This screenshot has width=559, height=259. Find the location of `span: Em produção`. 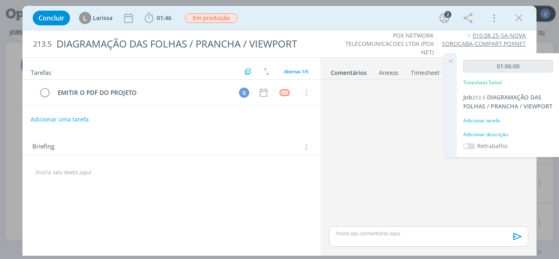

span: Em produção is located at coordinates (211, 18).